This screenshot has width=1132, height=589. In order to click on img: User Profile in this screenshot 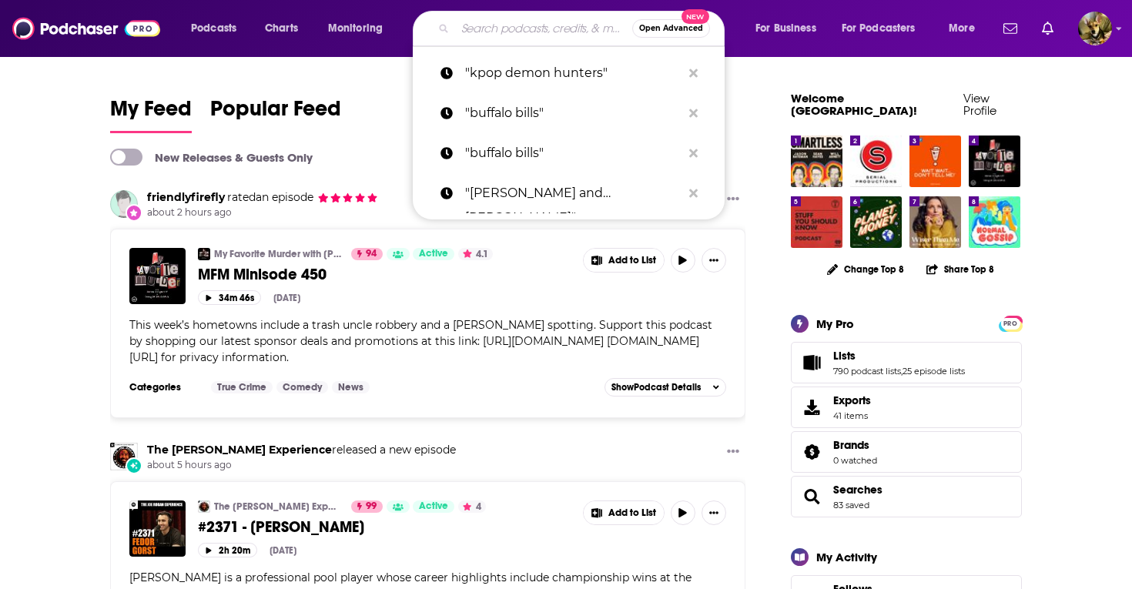, I will do `click(1095, 29)`.